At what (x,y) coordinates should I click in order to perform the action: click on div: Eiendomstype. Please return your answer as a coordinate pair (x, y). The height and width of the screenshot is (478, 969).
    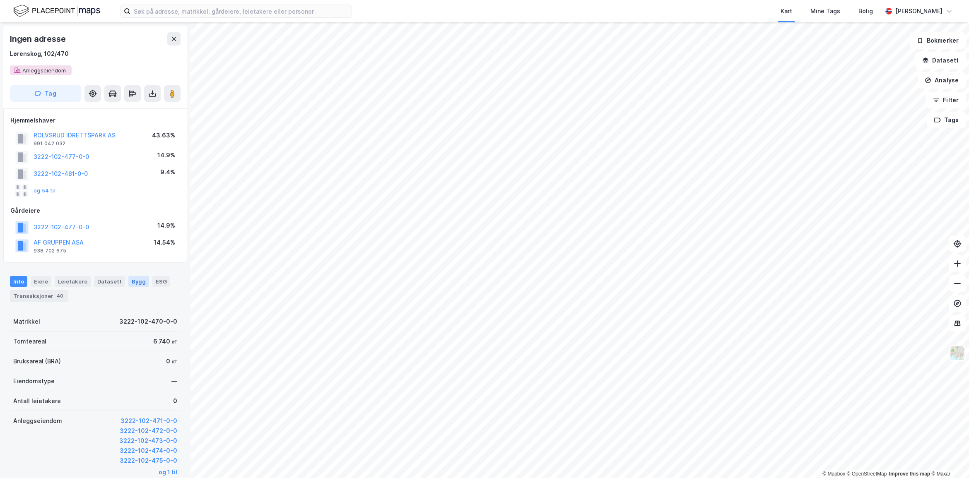
    Looking at the image, I should click on (34, 381).